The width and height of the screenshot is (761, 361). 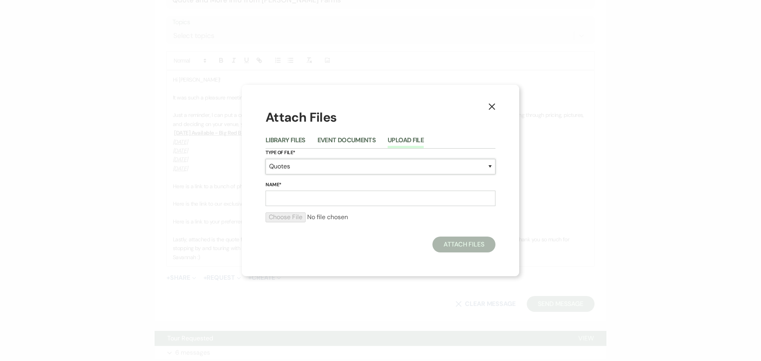 I want to click on h1: Attach Files, so click(x=380, y=117).